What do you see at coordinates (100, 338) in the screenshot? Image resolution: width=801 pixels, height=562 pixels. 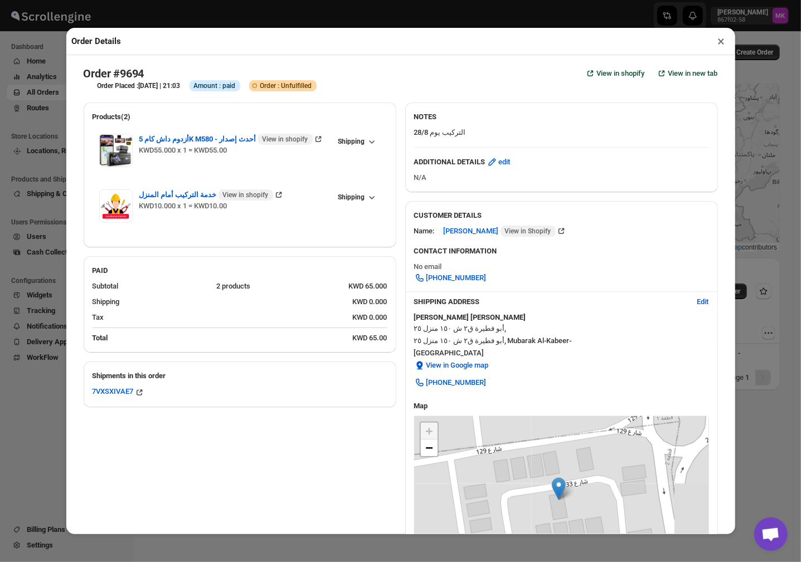 I see `b: Total` at bounding box center [100, 338].